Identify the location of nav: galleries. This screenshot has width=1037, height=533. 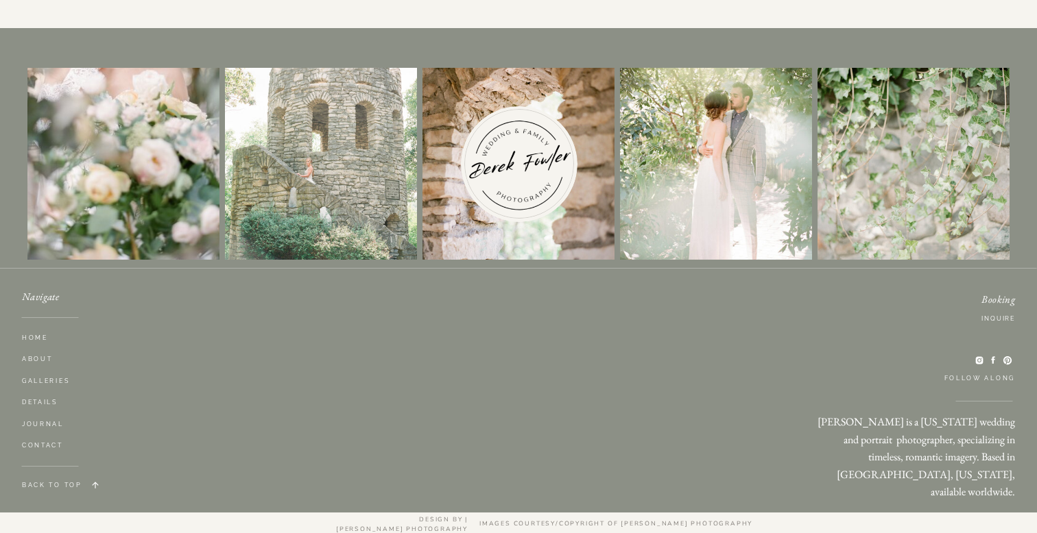
(47, 382).